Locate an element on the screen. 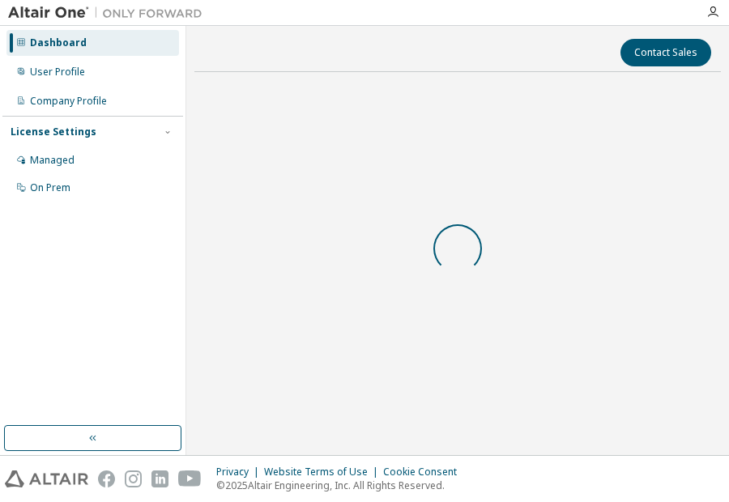  div: On Prem is located at coordinates (50, 188).